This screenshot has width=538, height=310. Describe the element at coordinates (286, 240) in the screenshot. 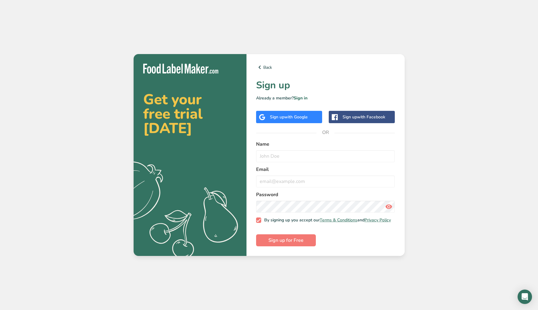

I see `button: Sign up for Free` at that location.